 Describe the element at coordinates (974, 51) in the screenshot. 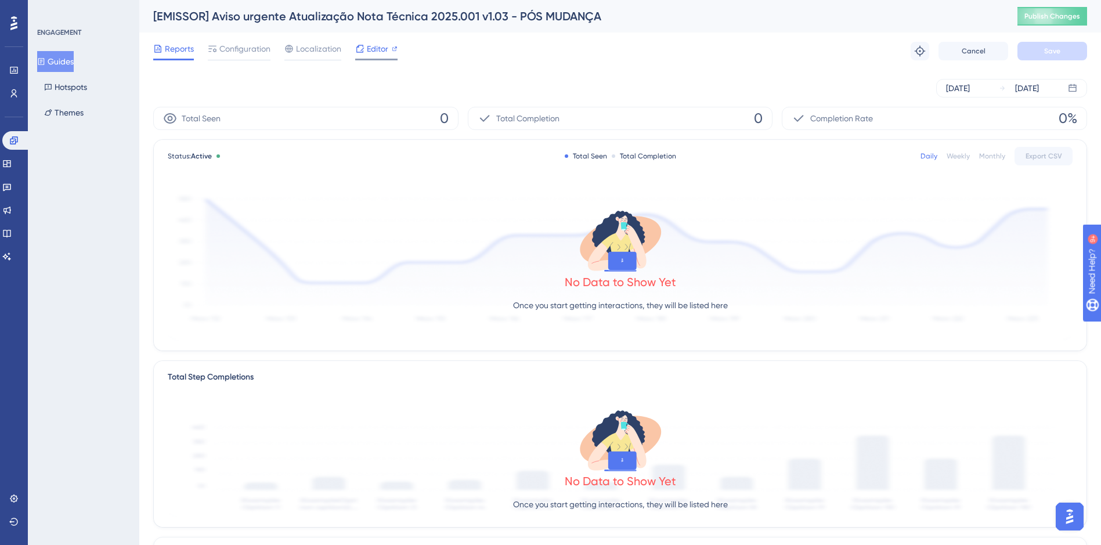

I see `button: Cancel` at that location.